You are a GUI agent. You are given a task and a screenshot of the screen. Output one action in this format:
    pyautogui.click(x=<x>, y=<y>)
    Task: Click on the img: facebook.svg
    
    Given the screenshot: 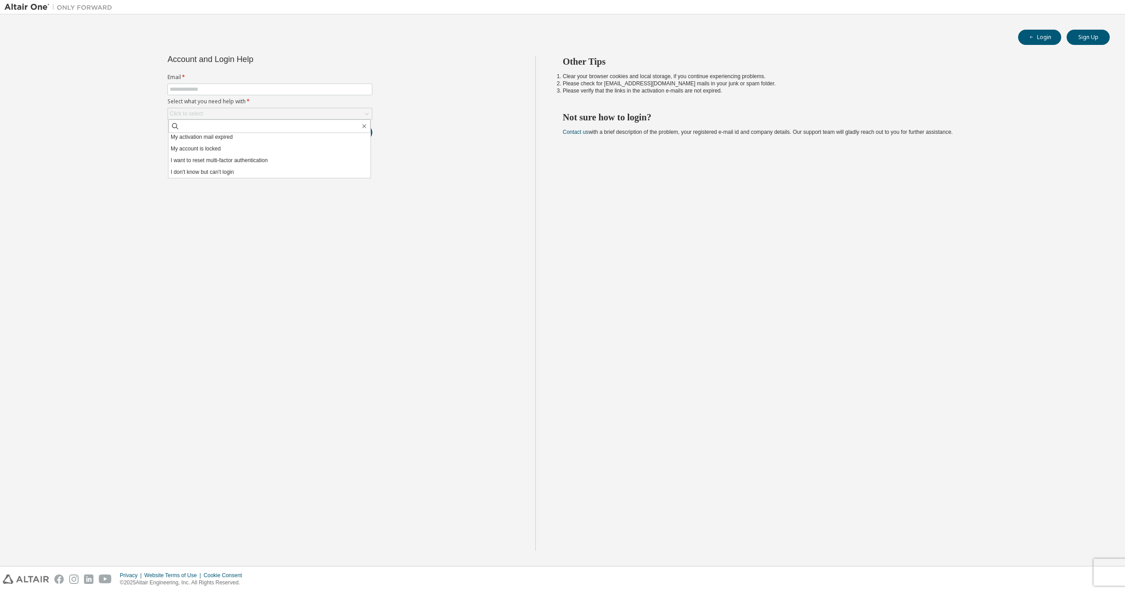 What is the action you would take?
    pyautogui.click(x=59, y=579)
    